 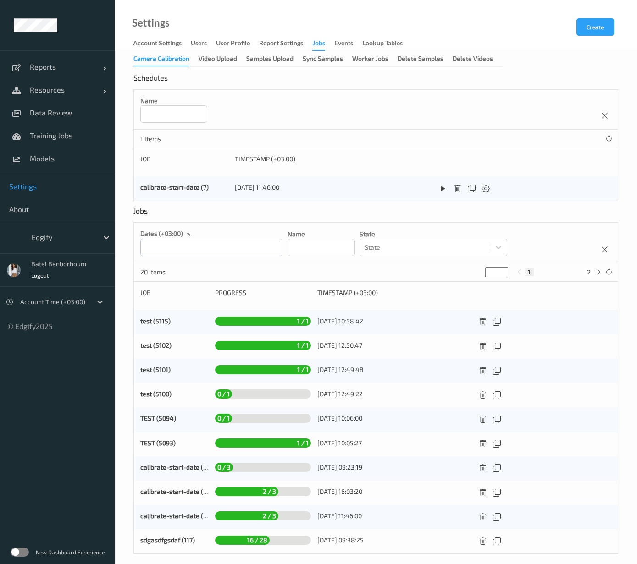 What do you see at coordinates (180, 491) in the screenshot?
I see `a: calibrate-start-date (5080)` at bounding box center [180, 491].